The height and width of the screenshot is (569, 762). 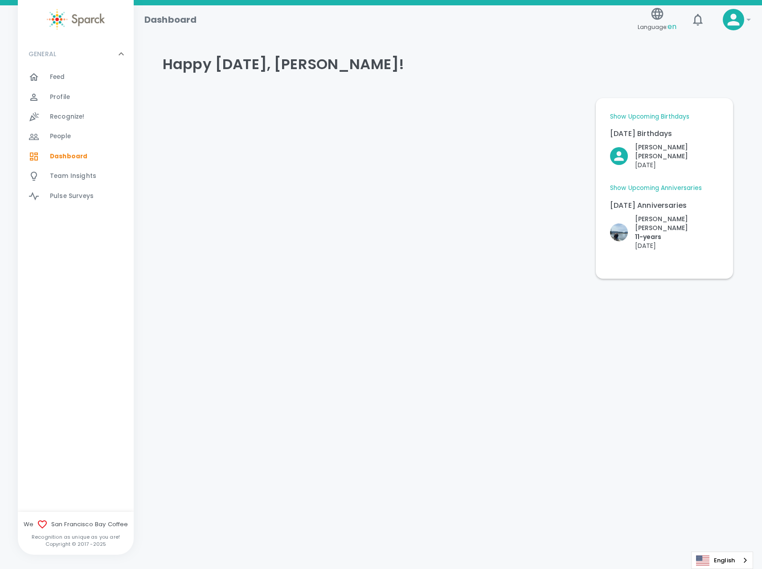 I want to click on span: Recognize!, so click(x=67, y=117).